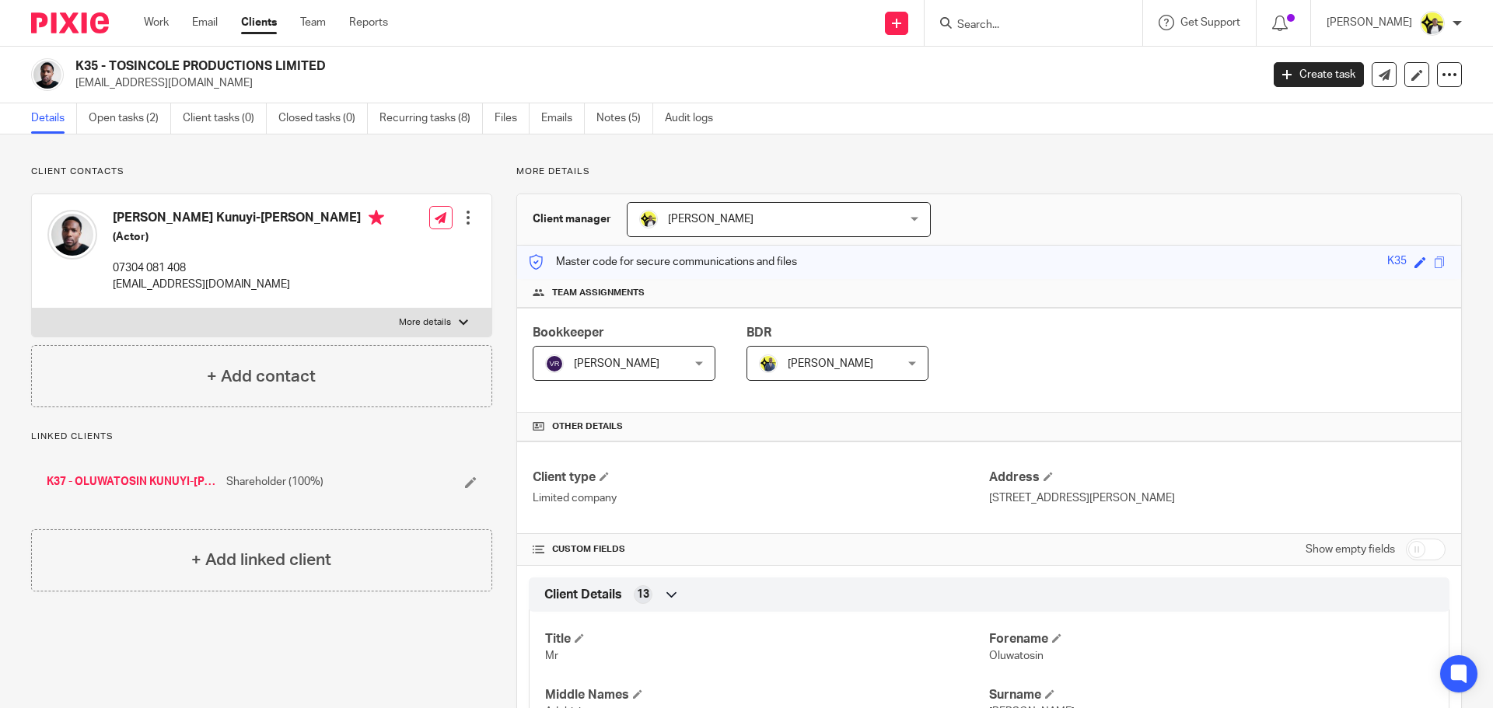 Image resolution: width=1493 pixels, height=708 pixels. I want to click on a: Clients, so click(259, 23).